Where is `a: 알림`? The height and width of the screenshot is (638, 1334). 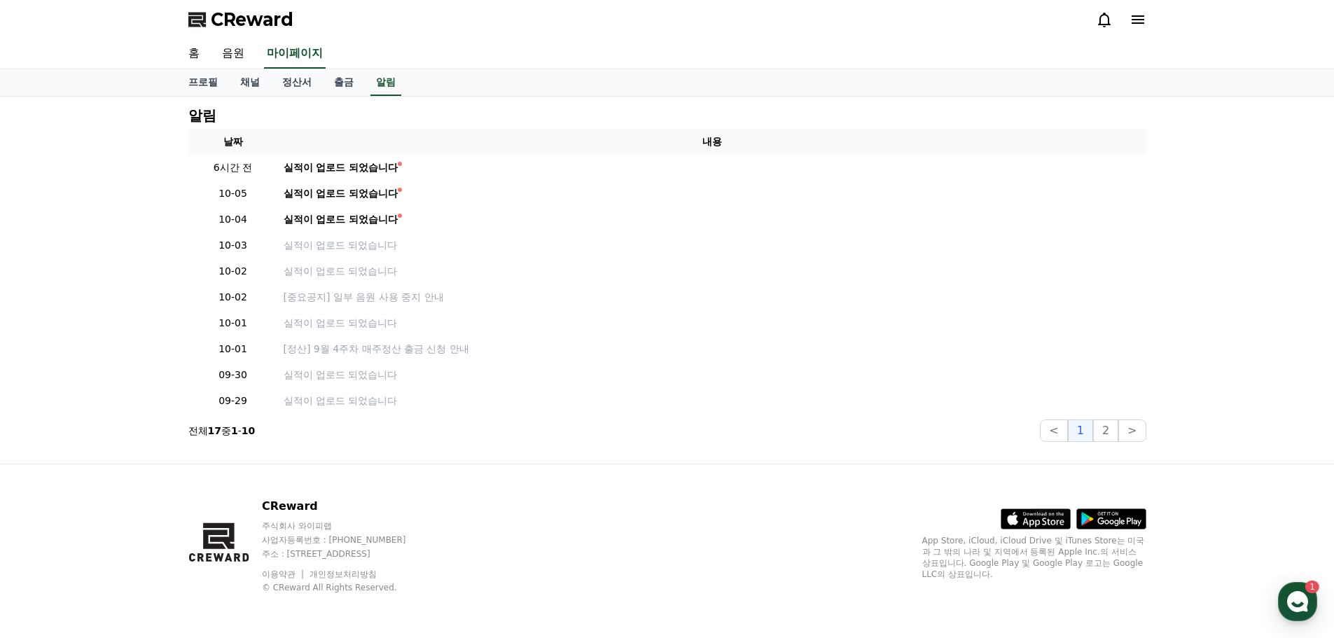 a: 알림 is located at coordinates (386, 83).